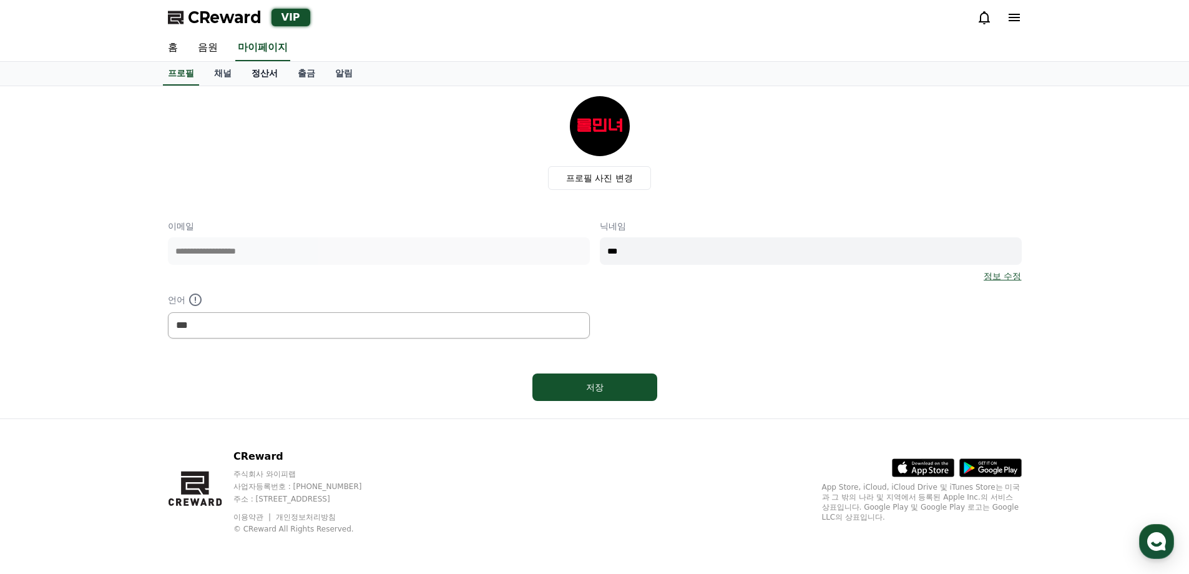 The image size is (1189, 574). I want to click on p: CReward, so click(310, 456).